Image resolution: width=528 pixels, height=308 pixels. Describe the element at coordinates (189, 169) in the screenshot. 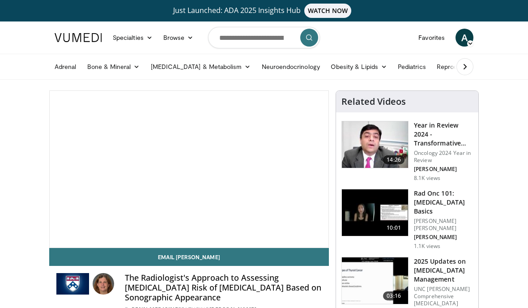

I see `video-js: Video Player` at that location.